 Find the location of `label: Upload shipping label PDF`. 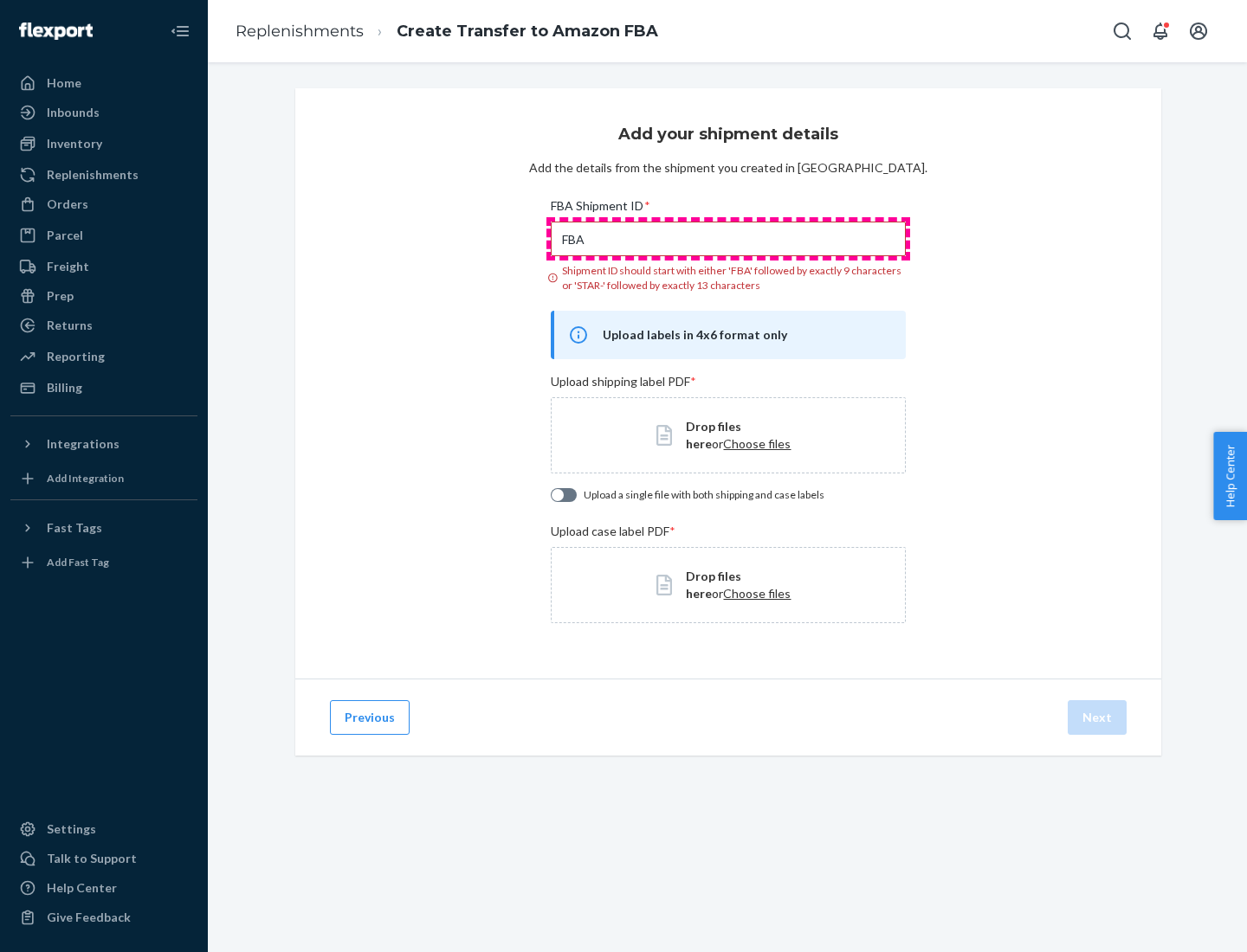

label: Upload shipping label PDF is located at coordinates (727, 382).